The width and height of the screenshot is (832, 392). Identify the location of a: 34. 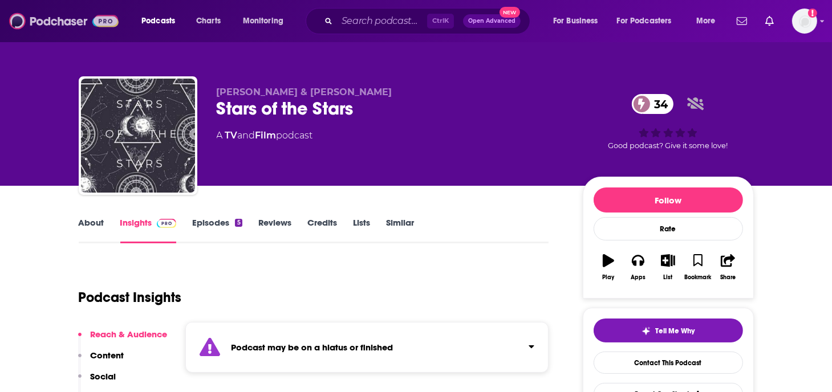
(653, 104).